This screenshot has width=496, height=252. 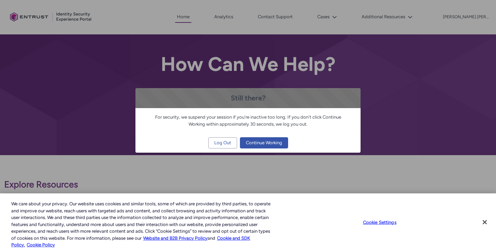 I want to click on span: Log Out, so click(x=223, y=143).